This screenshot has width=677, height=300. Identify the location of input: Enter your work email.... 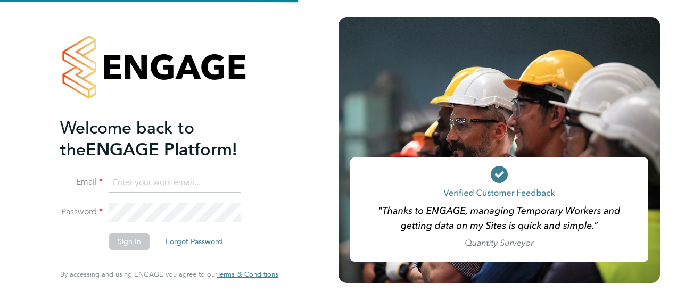
(175, 183).